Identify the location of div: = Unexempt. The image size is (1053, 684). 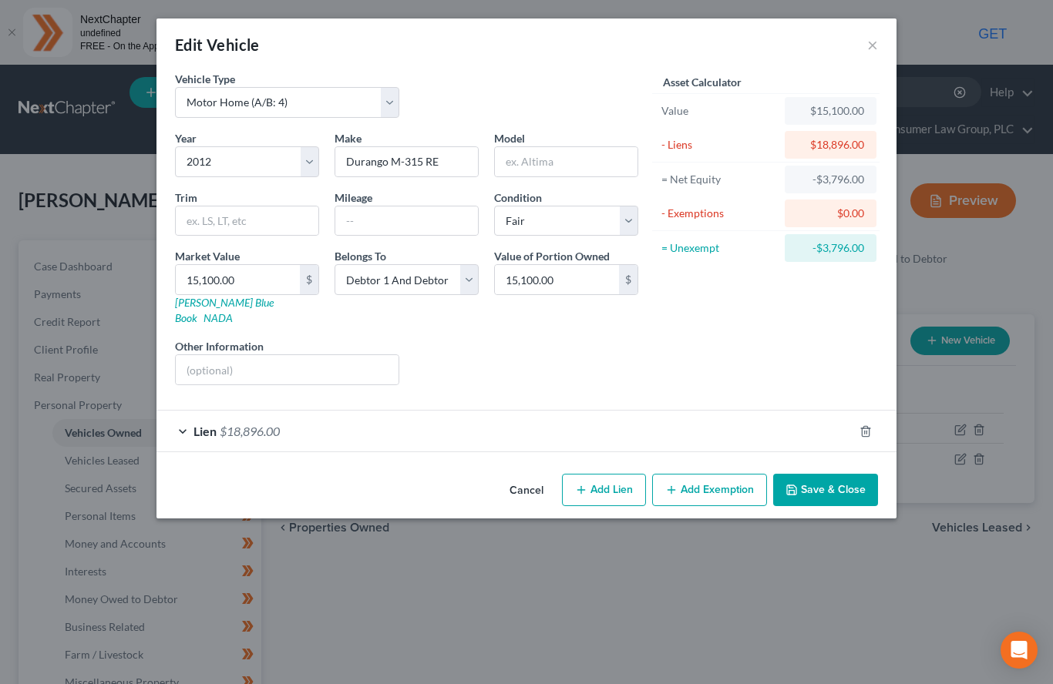
(719, 248).